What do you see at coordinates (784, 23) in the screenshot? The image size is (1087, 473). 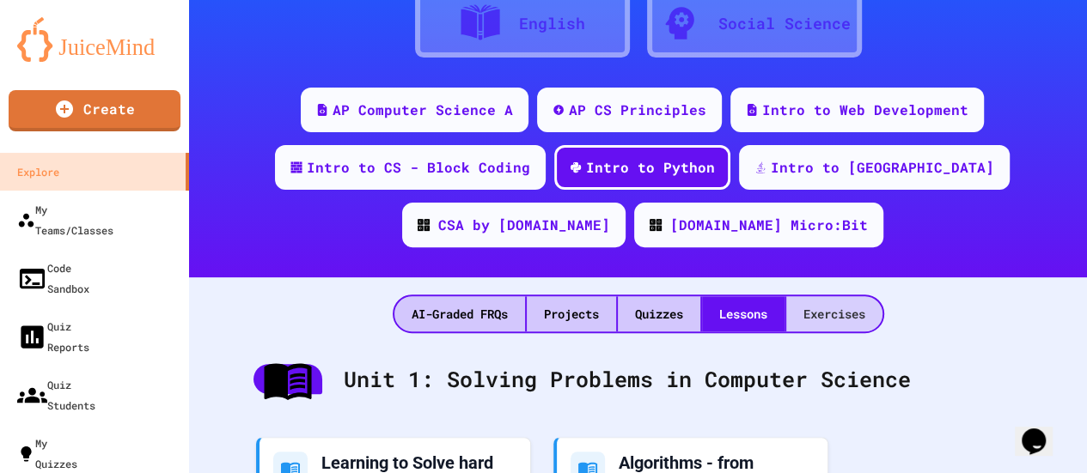 I see `div: Social Science` at bounding box center [784, 23].